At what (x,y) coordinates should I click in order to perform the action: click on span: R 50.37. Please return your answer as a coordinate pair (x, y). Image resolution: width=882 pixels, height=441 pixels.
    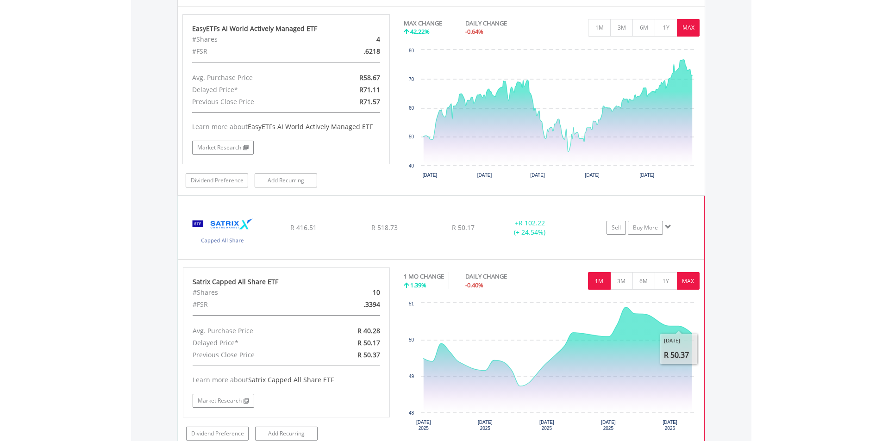
    Looking at the image, I should click on (369, 355).